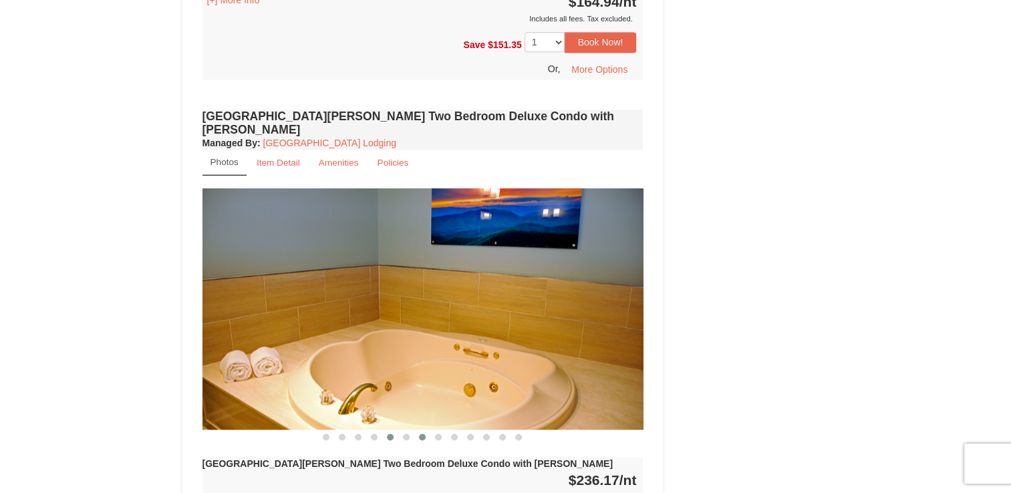 Image resolution: width=1011 pixels, height=493 pixels. I want to click on small: Item Detail, so click(278, 162).